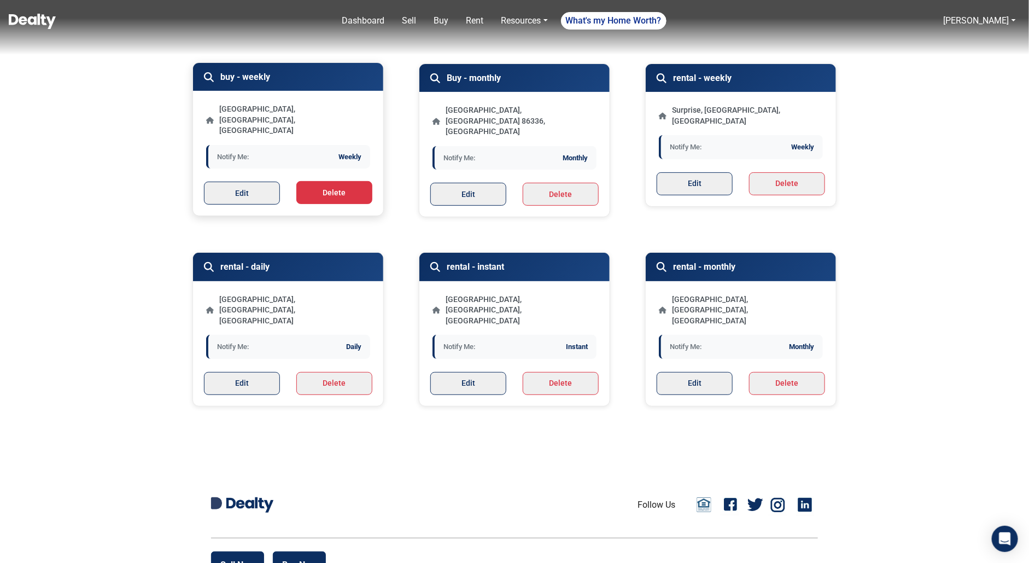 Image resolution: width=1029 pixels, height=563 pixels. I want to click on li: Follow Us, so click(656, 505).